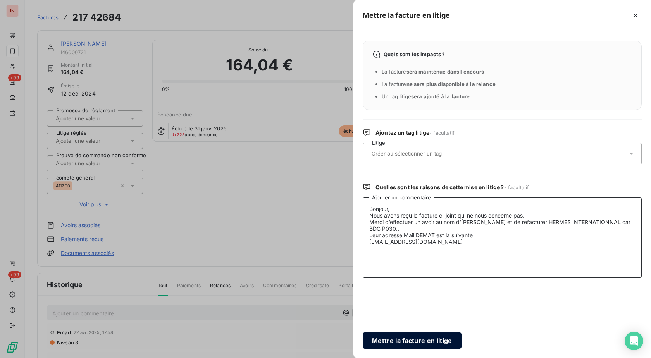 The width and height of the screenshot is (651, 358). What do you see at coordinates (502, 238) in the screenshot?
I see `textarea: Bonjour, Nous avons reçu la facture ci-joint qui ne nous concerne pas. Merci d’effectuer un avoir...` at bounding box center [502, 238].